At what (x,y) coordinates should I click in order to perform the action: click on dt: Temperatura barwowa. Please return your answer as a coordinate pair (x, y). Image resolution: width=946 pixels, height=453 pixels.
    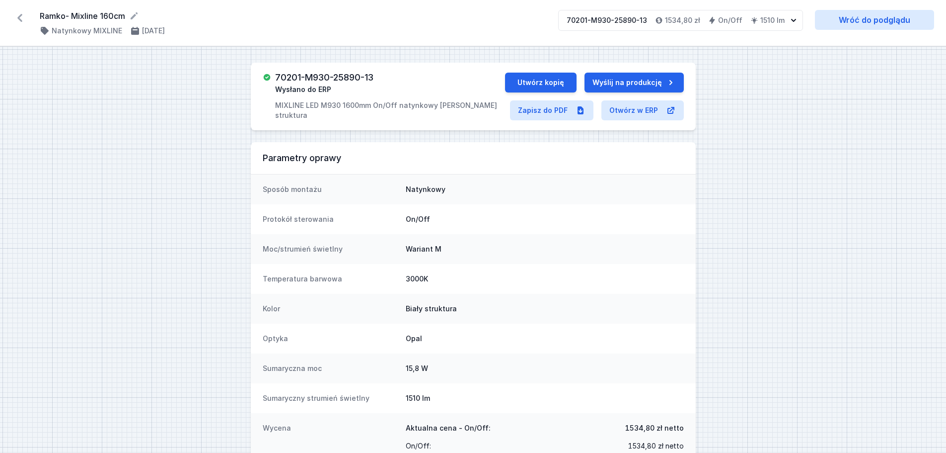
    Looking at the image, I should click on (330, 279).